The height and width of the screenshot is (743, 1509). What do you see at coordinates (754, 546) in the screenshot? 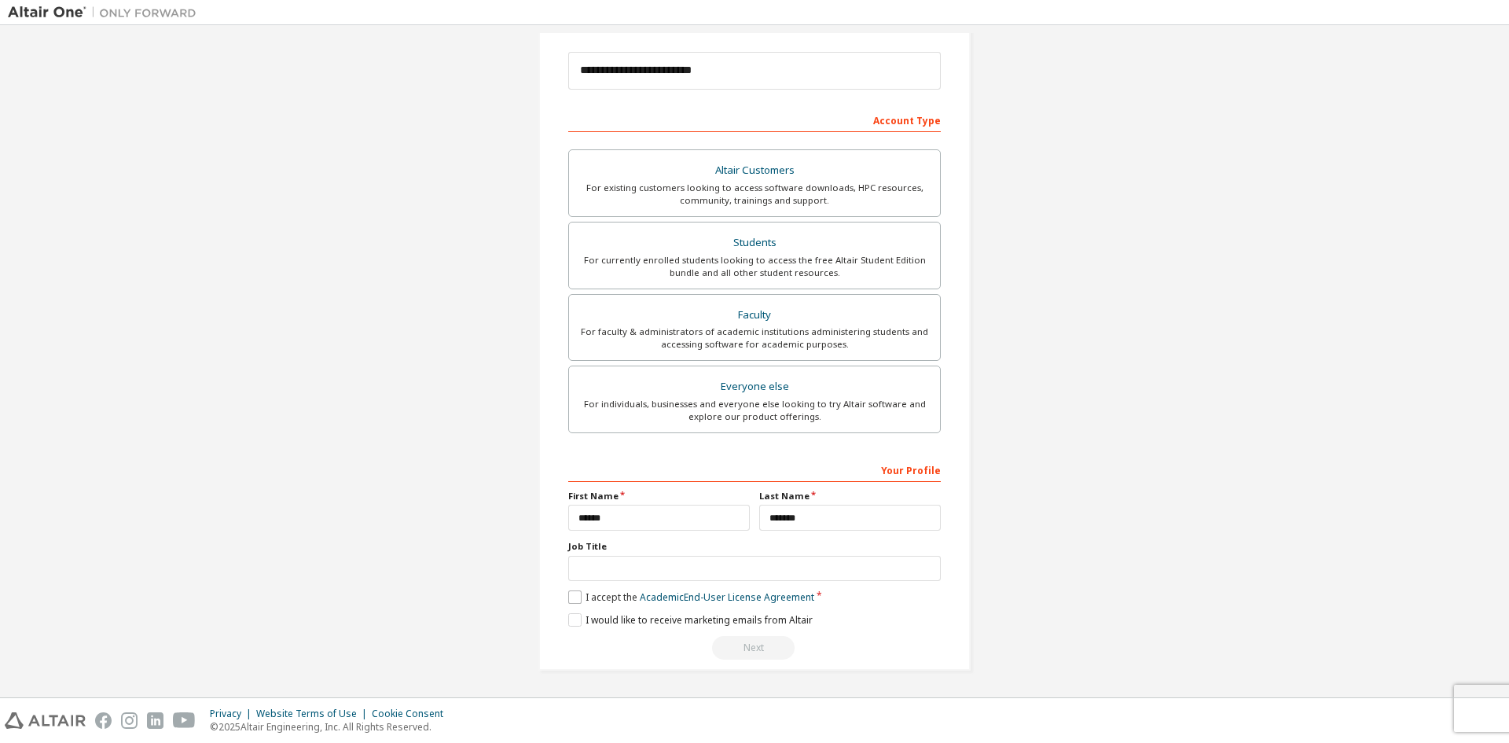
I see `label: Job Title` at bounding box center [754, 546].